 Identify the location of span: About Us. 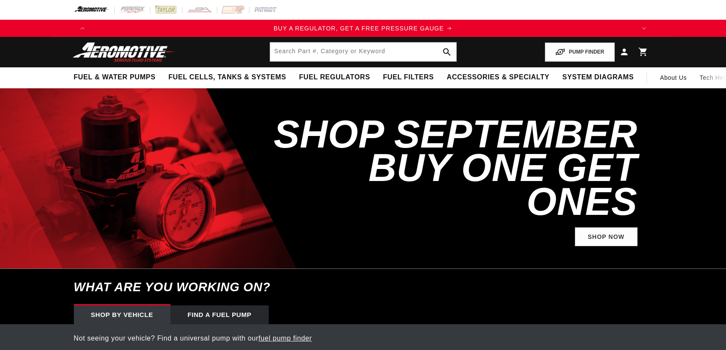
(673, 78).